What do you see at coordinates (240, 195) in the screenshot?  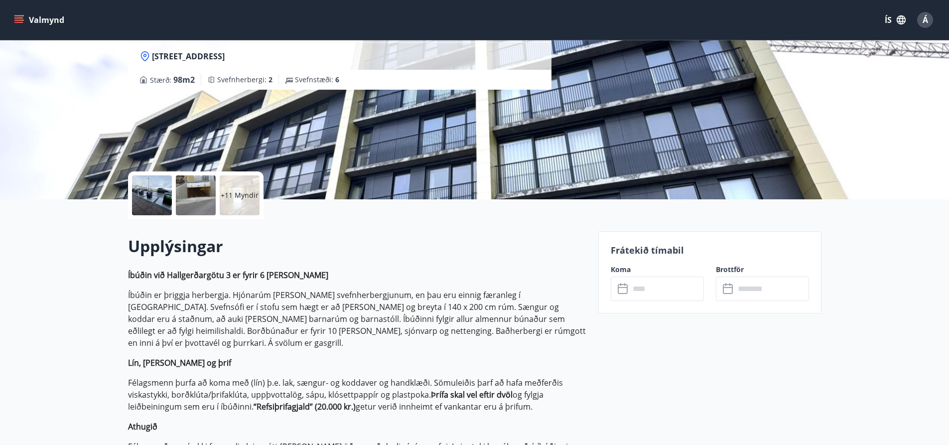 I see `p: +11 Myndir` at bounding box center [240, 195].